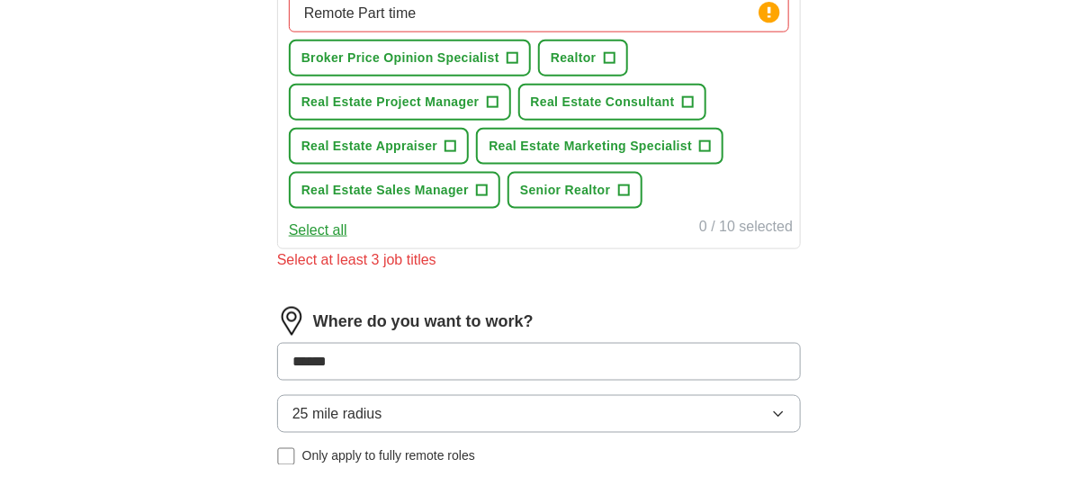  What do you see at coordinates (337, 414) in the screenshot?
I see `span: 25 mile radius` at bounding box center [337, 414].